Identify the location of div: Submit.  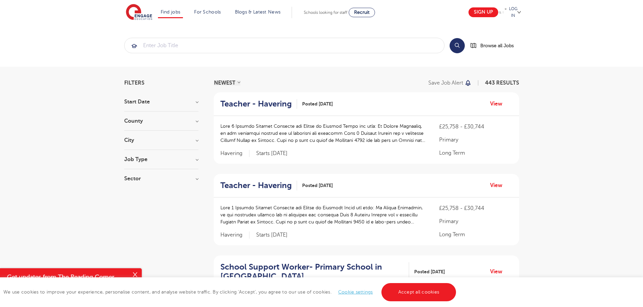
(284, 46).